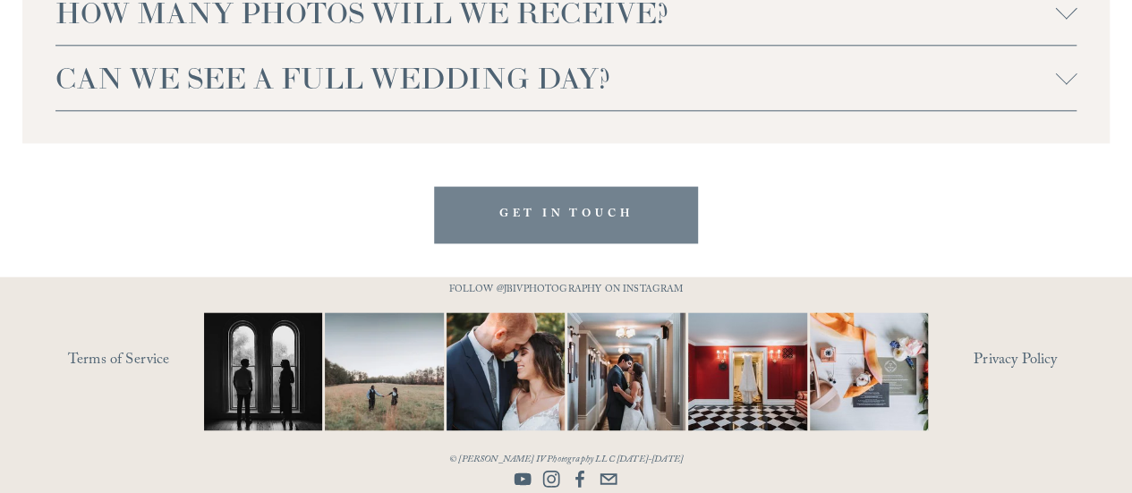 Image resolution: width=1132 pixels, height=493 pixels. Describe the element at coordinates (566, 214) in the screenshot. I see `a: GET IN TOUCH` at that location.